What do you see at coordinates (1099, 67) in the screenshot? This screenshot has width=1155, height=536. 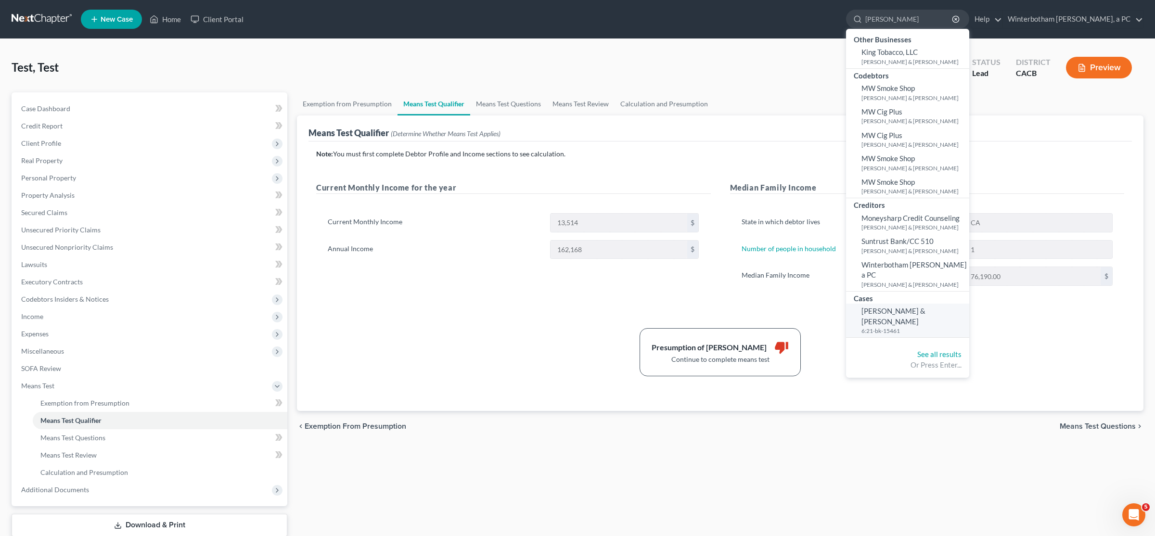 I see `button: Preview` at bounding box center [1099, 67].